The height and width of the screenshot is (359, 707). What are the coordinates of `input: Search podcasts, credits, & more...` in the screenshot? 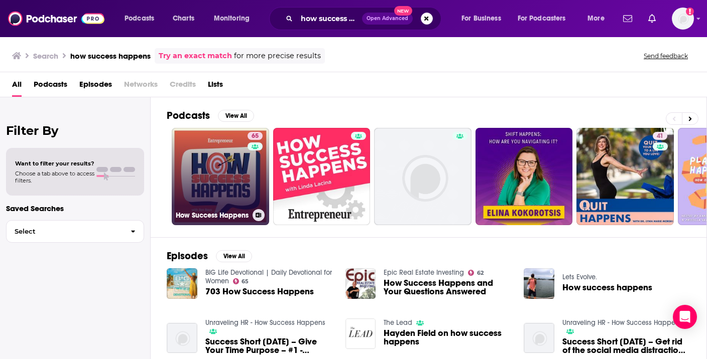 It's located at (329, 19).